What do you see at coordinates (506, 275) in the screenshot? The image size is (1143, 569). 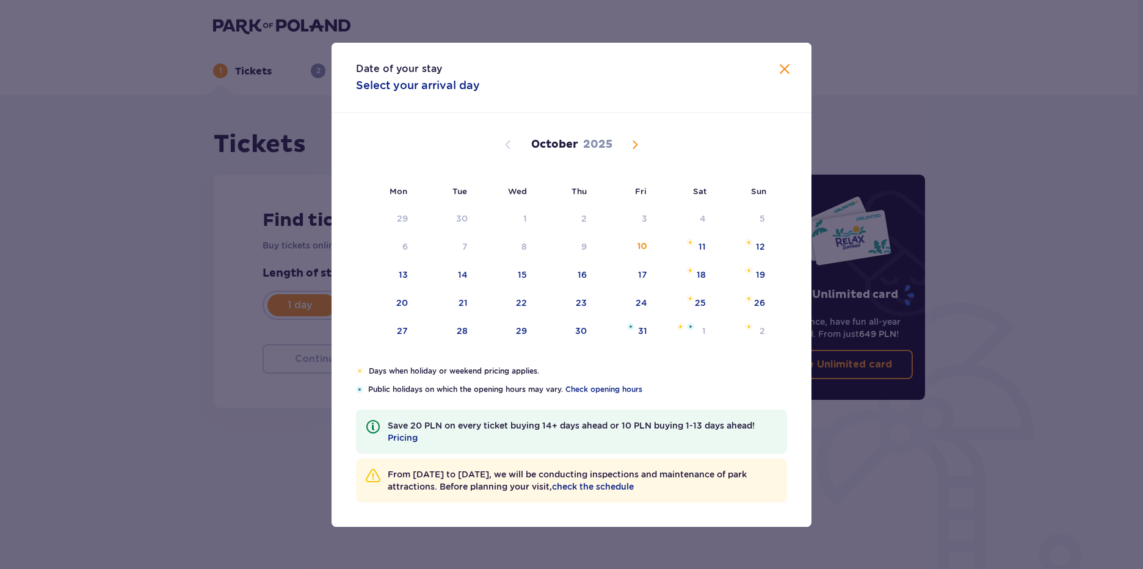 I see `td: Wednesday, October 15, 2025` at bounding box center [506, 275].